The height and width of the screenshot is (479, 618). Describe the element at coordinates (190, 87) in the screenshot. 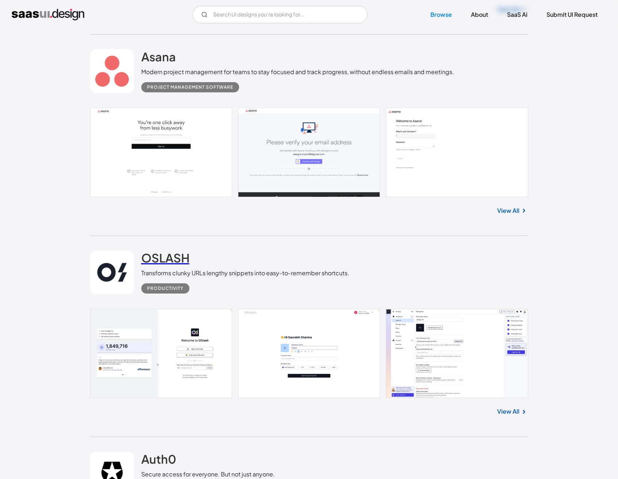

I see `div: Project Management Software` at that location.